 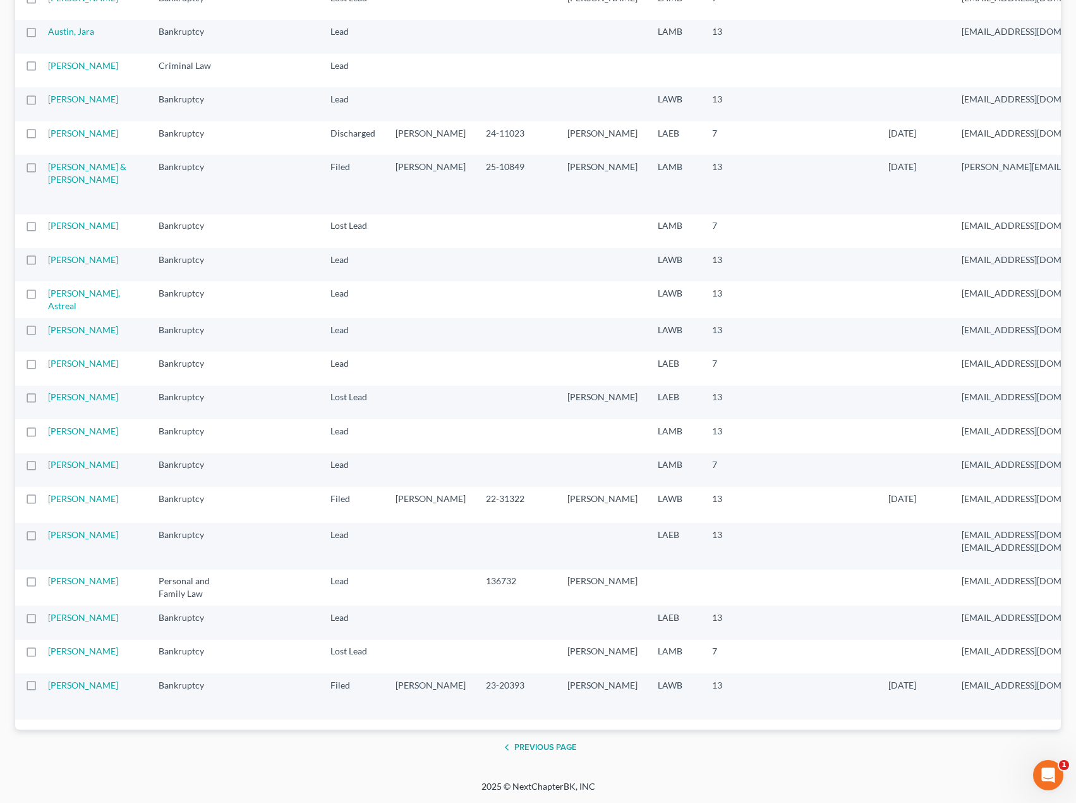 What do you see at coordinates (538, 747) in the screenshot?
I see `button: Previous Page` at bounding box center [538, 747].